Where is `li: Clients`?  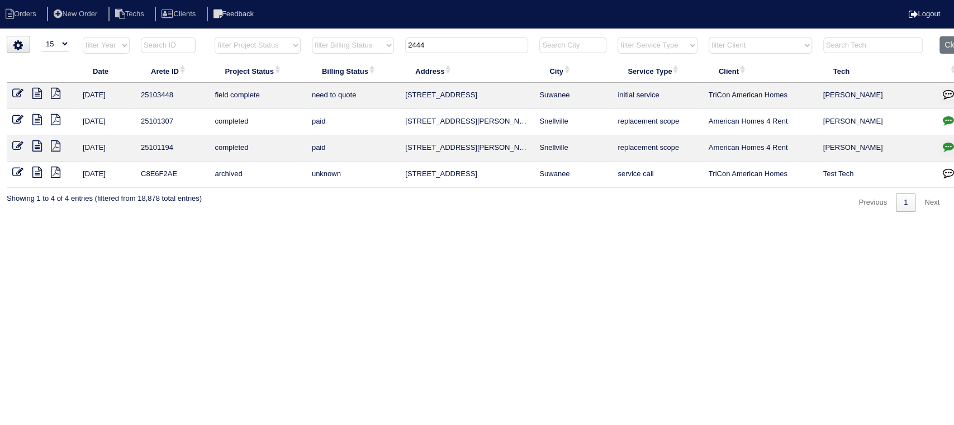
li: Clients is located at coordinates (179, 14).